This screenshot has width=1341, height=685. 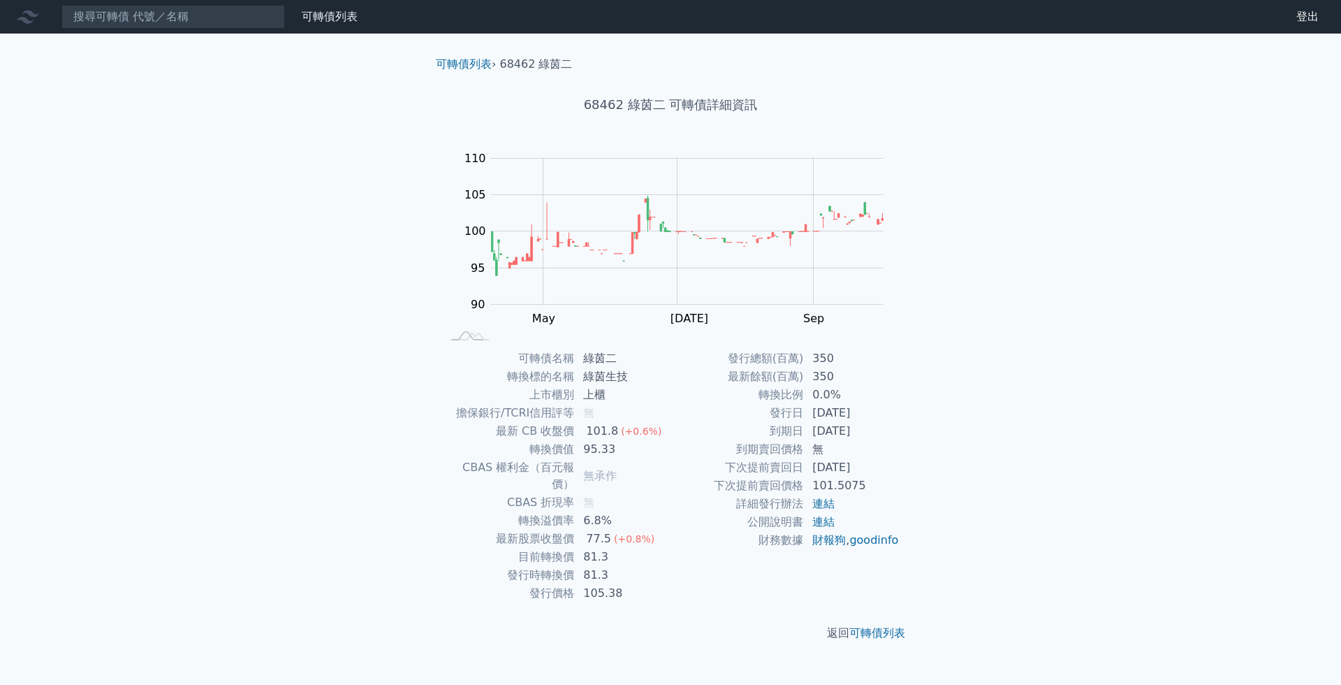 I want to click on td: 6.8%, so click(x=622, y=520).